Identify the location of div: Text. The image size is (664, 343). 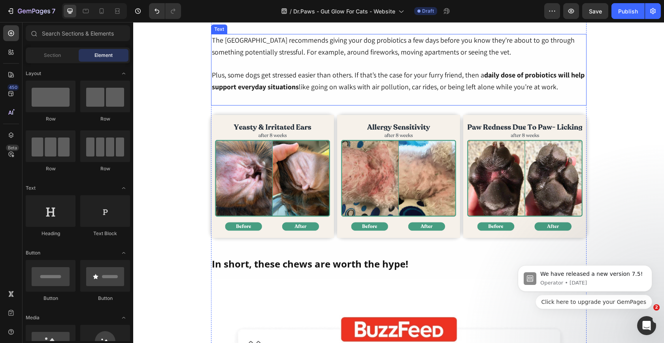
(86, 7).